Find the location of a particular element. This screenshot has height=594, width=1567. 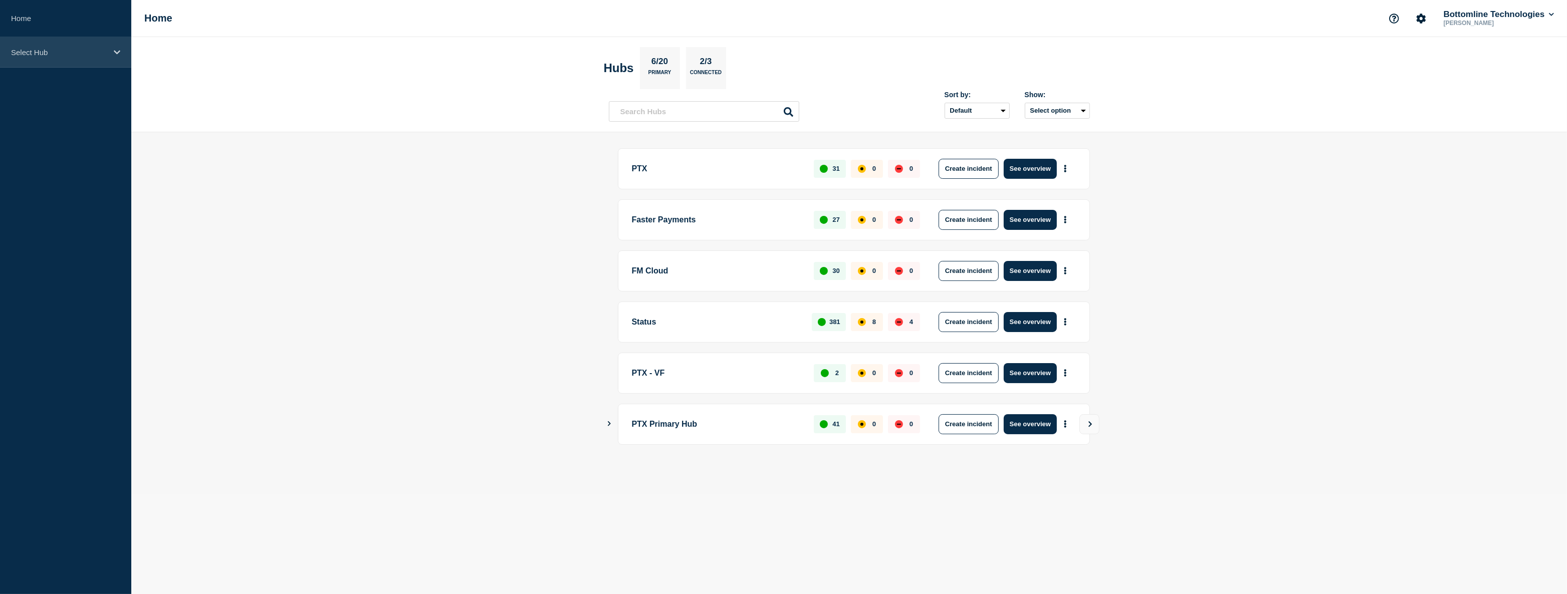

button: Support is located at coordinates (1394, 19).